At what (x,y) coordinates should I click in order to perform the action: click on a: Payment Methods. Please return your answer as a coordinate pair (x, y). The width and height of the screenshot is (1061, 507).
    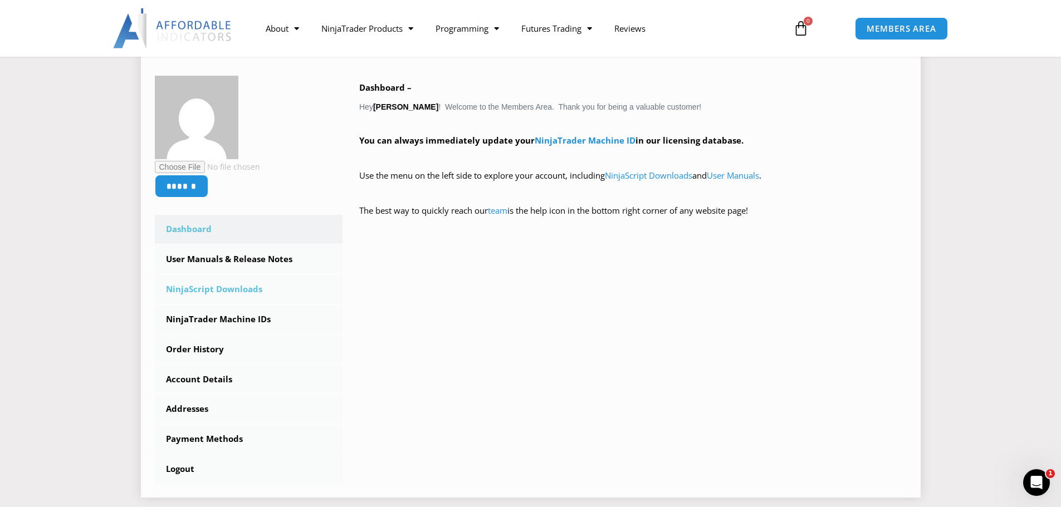
    Looking at the image, I should click on (249, 439).